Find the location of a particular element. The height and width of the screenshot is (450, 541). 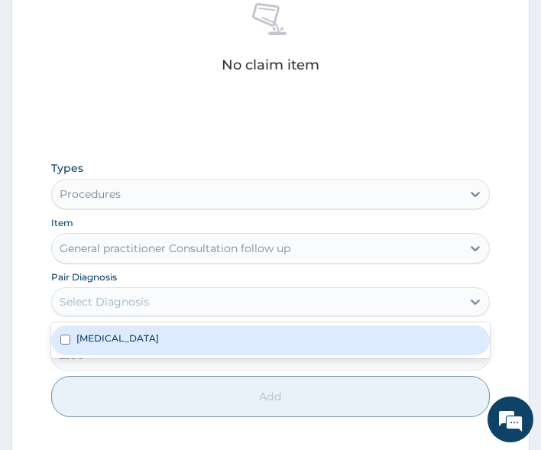

textarea: Type your message and hit 'Enter' is located at coordinates (149, 320).